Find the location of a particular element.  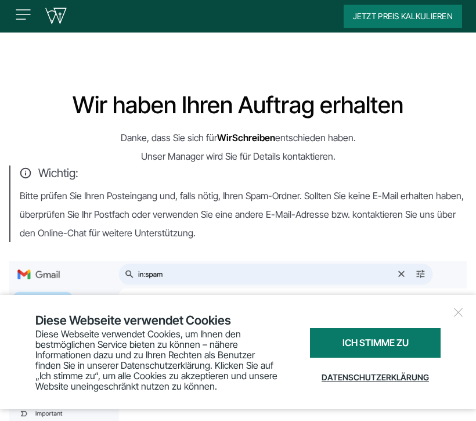

img: Menu open is located at coordinates (23, 15).